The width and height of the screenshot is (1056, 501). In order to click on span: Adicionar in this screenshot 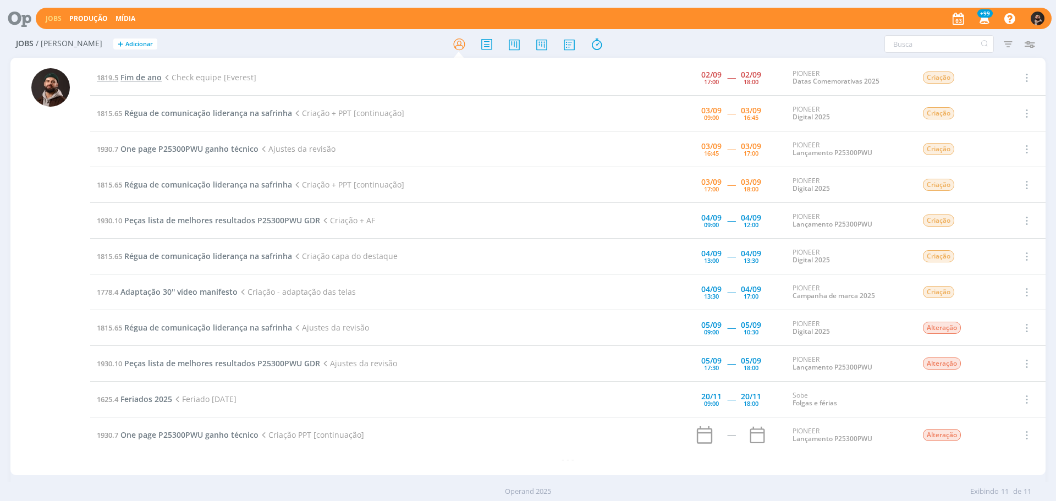, I will do `click(139, 44)`.